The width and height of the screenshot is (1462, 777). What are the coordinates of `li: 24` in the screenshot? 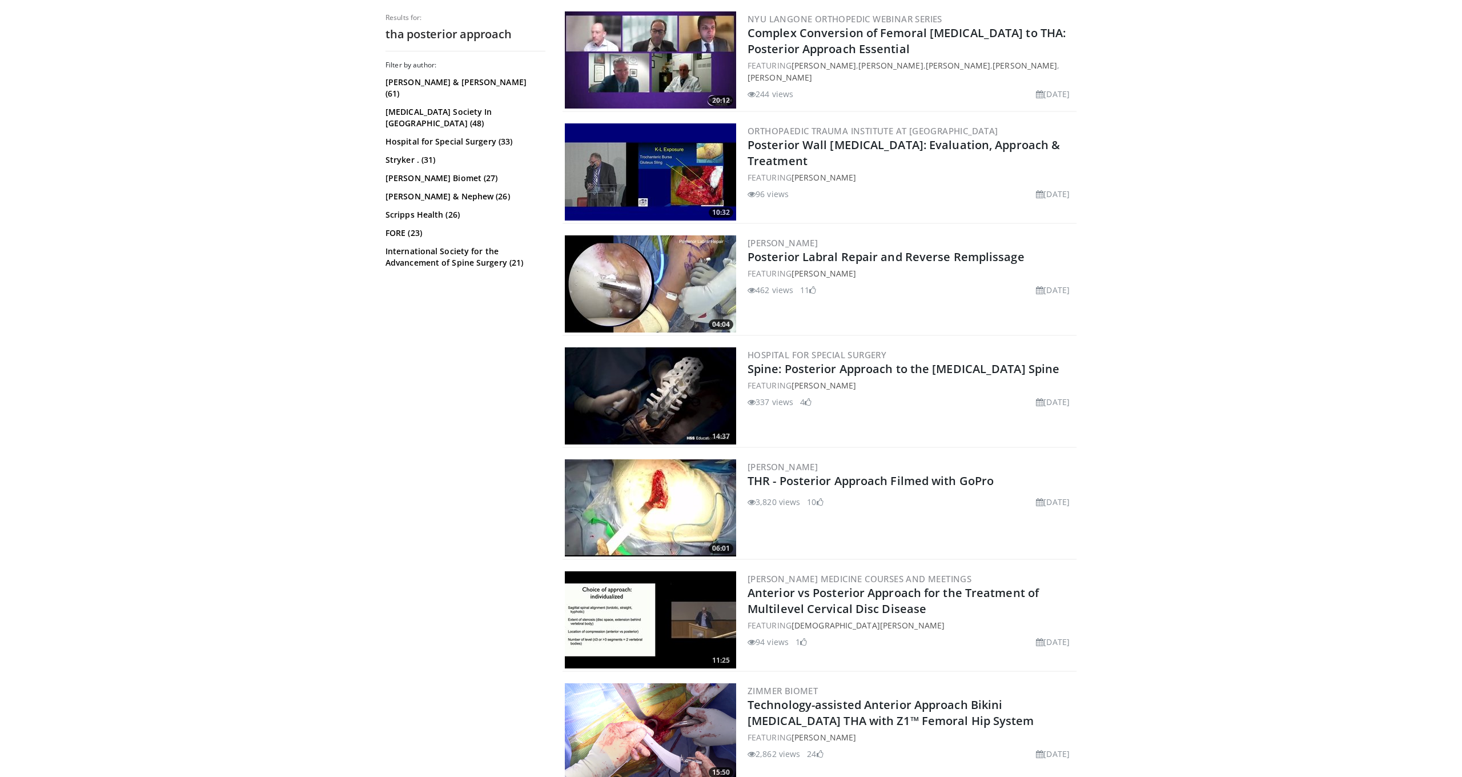 It's located at (815, 753).